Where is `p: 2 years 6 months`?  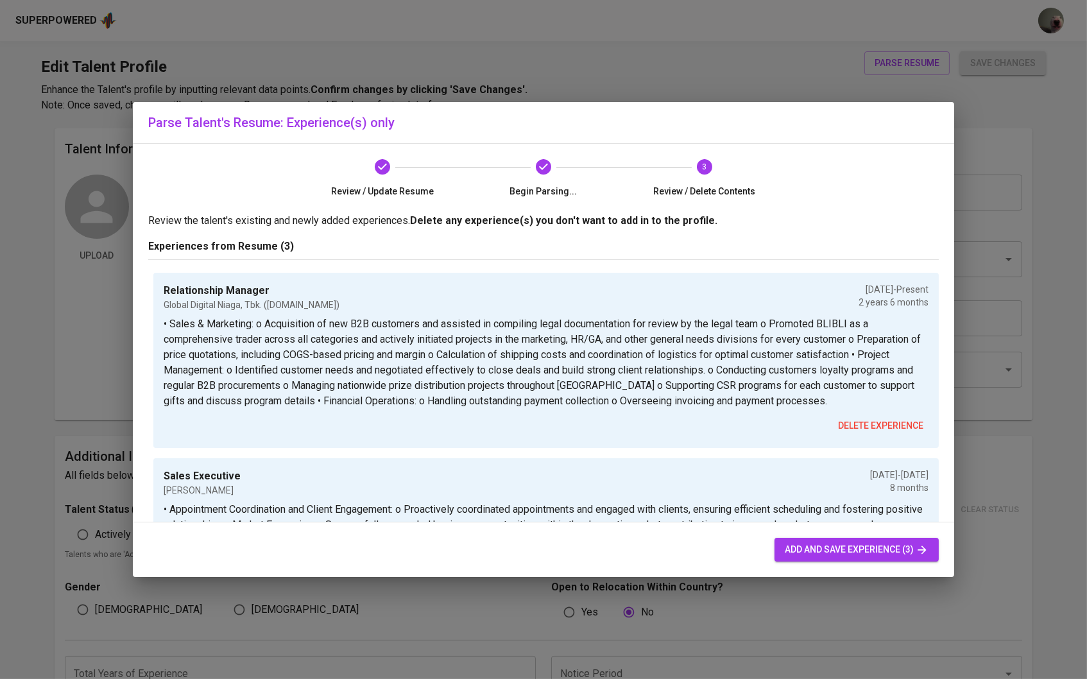 p: 2 years 6 months is located at coordinates (893, 302).